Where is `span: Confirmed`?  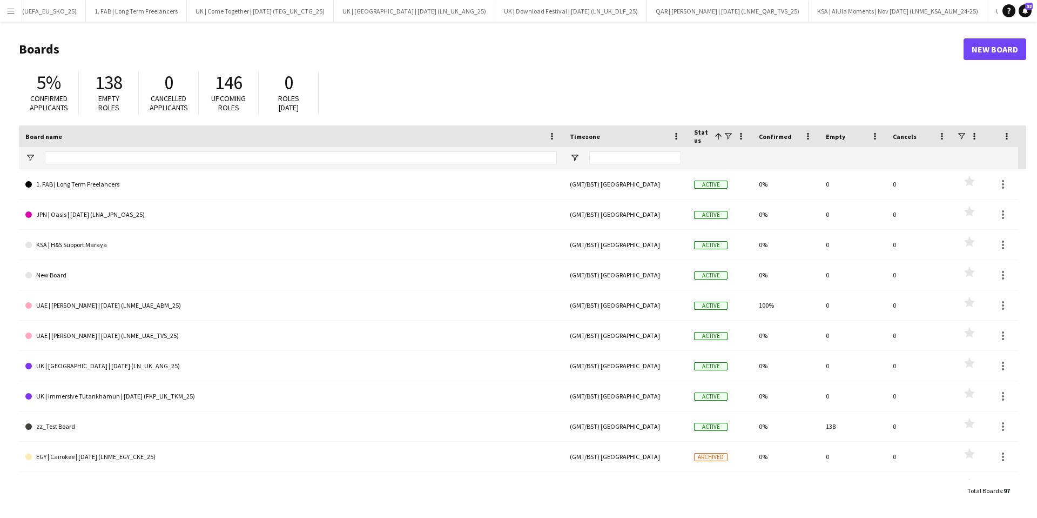
span: Confirmed is located at coordinates (775, 136).